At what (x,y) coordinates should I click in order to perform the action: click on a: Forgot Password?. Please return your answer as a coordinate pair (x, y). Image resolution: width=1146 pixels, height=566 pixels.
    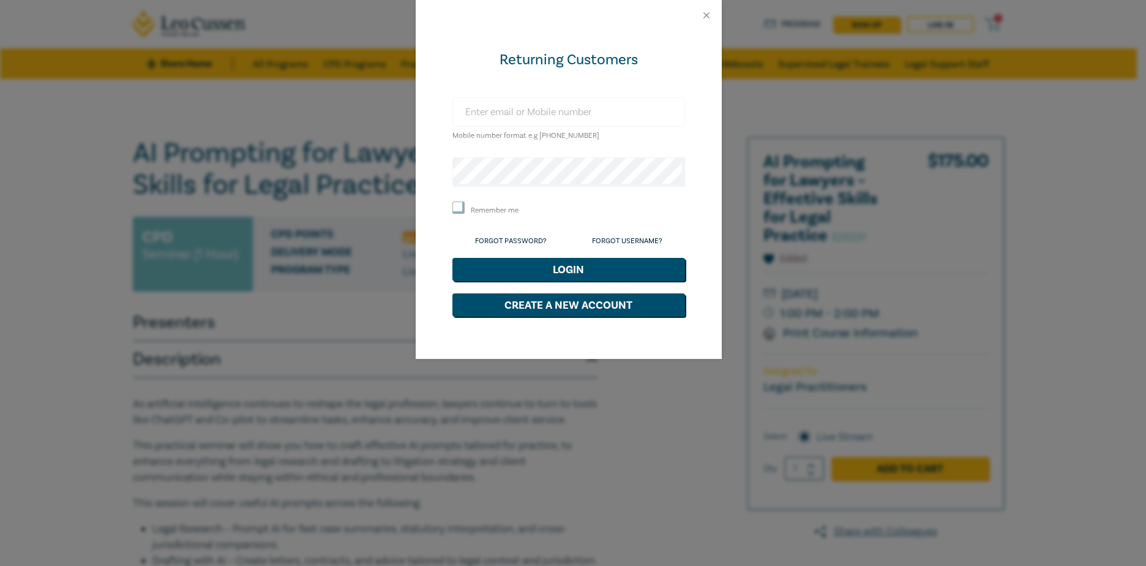
    Looking at the image, I should click on (510, 241).